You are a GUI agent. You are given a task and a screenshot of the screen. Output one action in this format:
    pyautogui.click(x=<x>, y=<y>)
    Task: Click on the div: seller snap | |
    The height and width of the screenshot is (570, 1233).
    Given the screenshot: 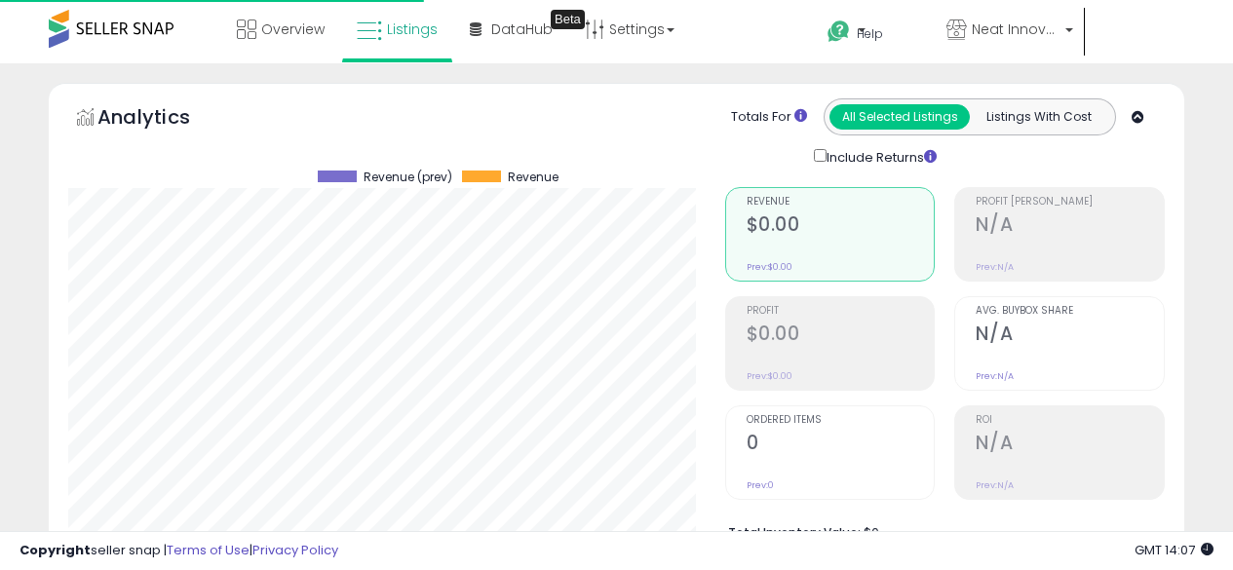 What is the action you would take?
    pyautogui.click(x=178, y=551)
    